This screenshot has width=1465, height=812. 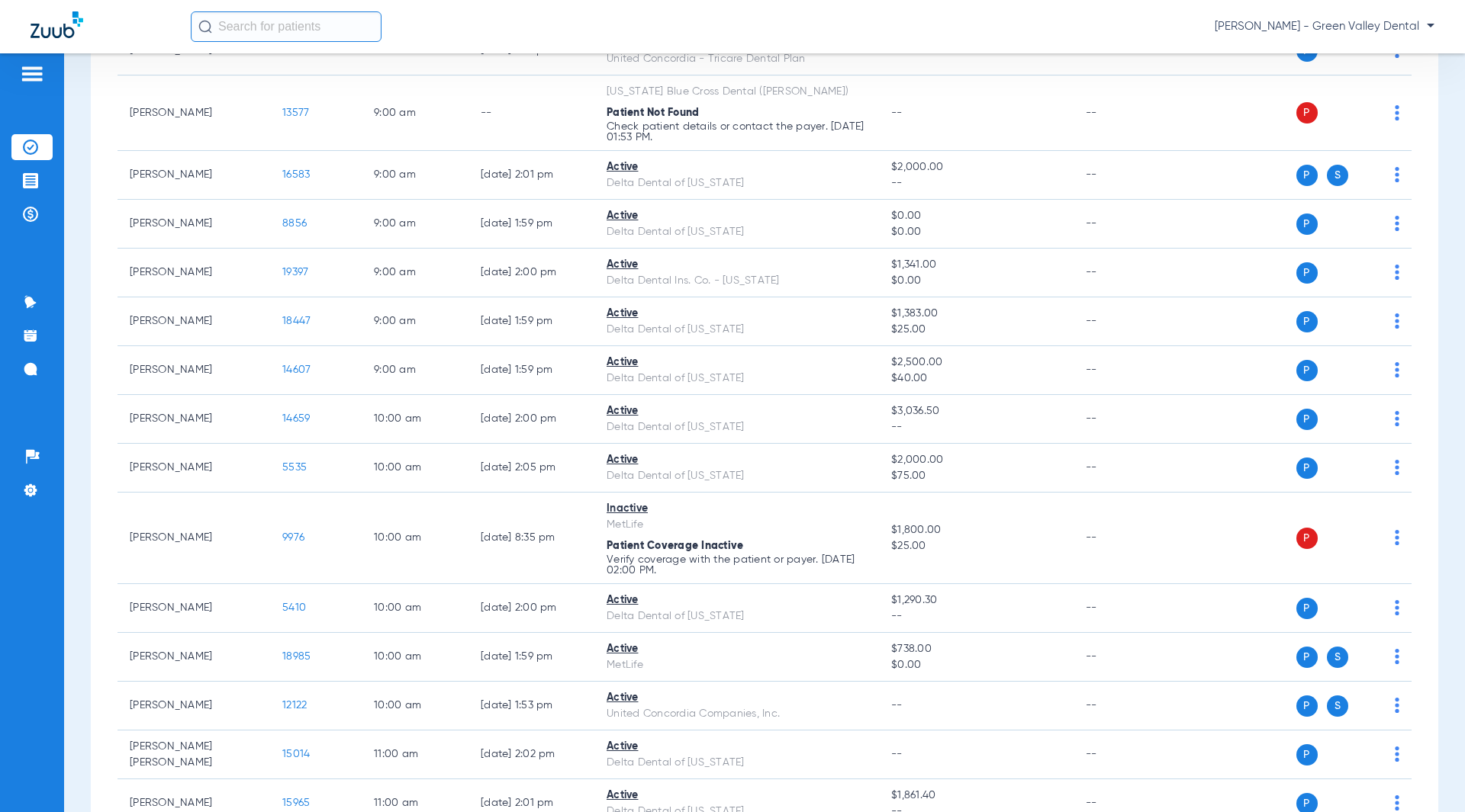 What do you see at coordinates (675, 546) in the screenshot?
I see `span: Patient Coverage Inactive` at bounding box center [675, 546].